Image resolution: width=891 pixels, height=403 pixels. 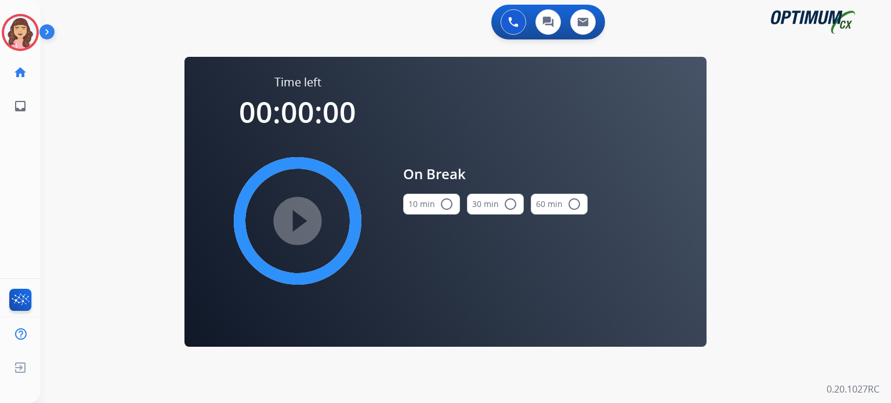 What do you see at coordinates (431, 204) in the screenshot?
I see `button: 10 min` at bounding box center [431, 204].